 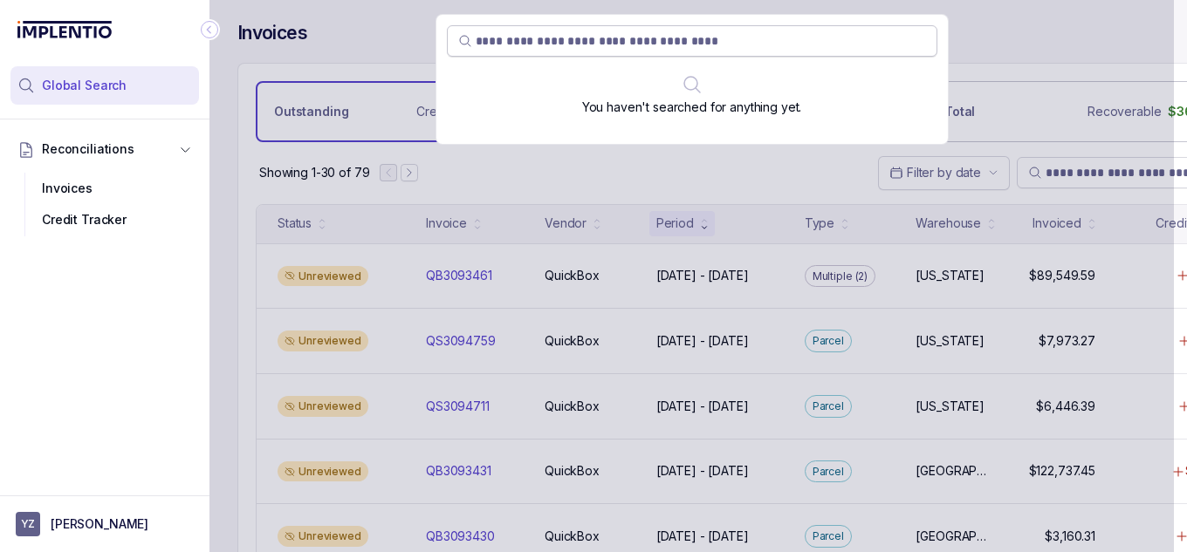 What do you see at coordinates (105, 204) in the screenshot?
I see `div: Reconciliations` at bounding box center [105, 204].